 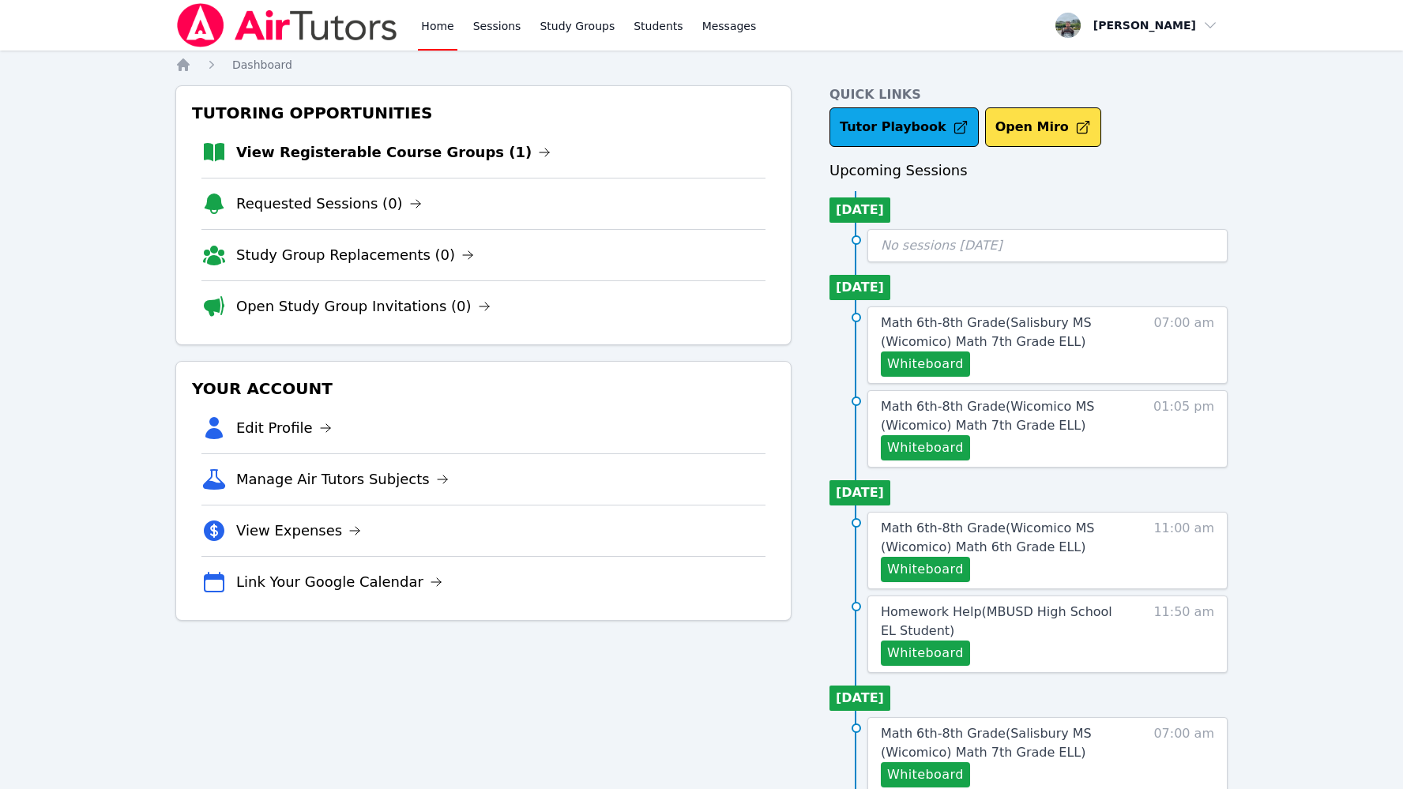 What do you see at coordinates (1006, 416) in the screenshot?
I see `a: Math 6th-8th Grade(Wicomico MS (Wicomico) Math 7th Grade ELL)` at bounding box center [1006, 416].